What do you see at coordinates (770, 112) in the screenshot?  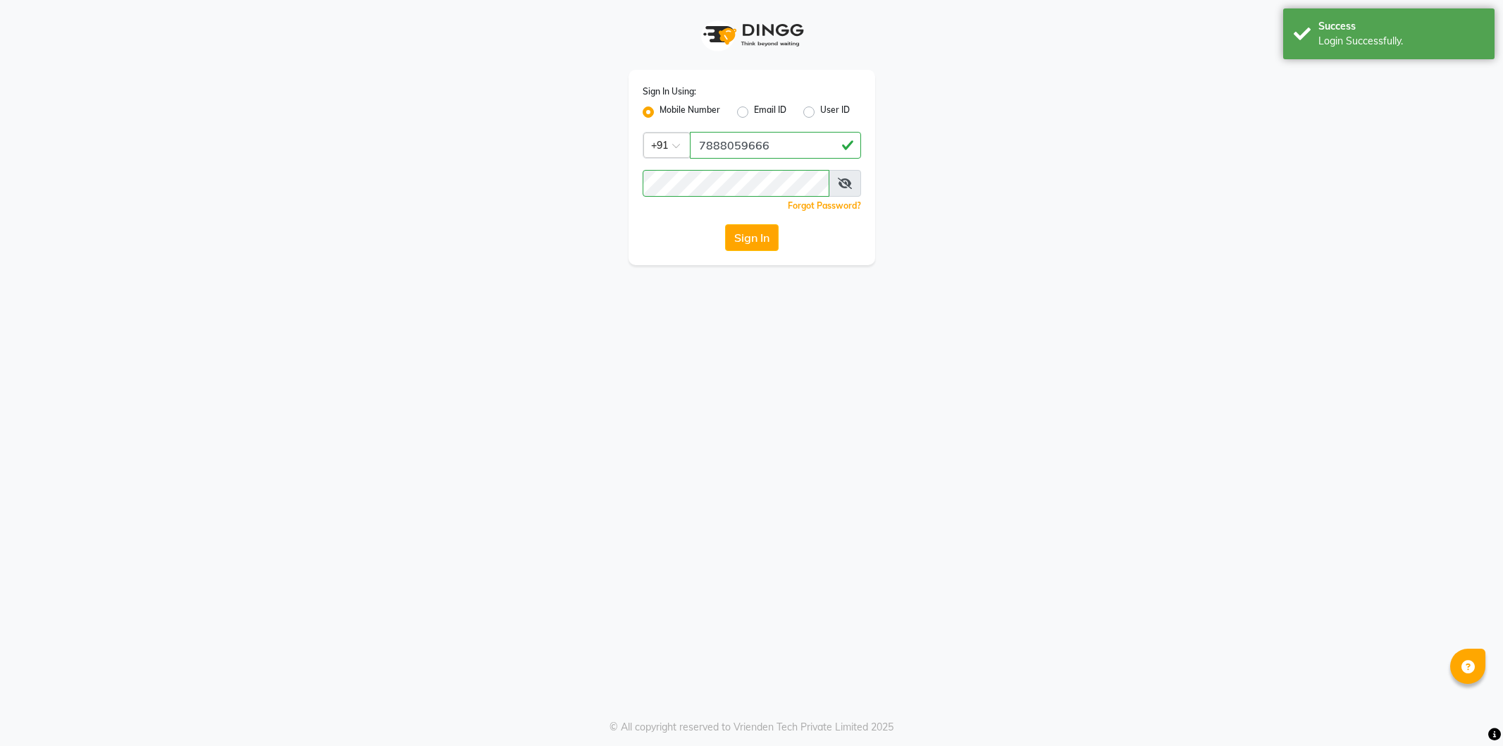 I see `label: Email ID` at bounding box center [770, 112].